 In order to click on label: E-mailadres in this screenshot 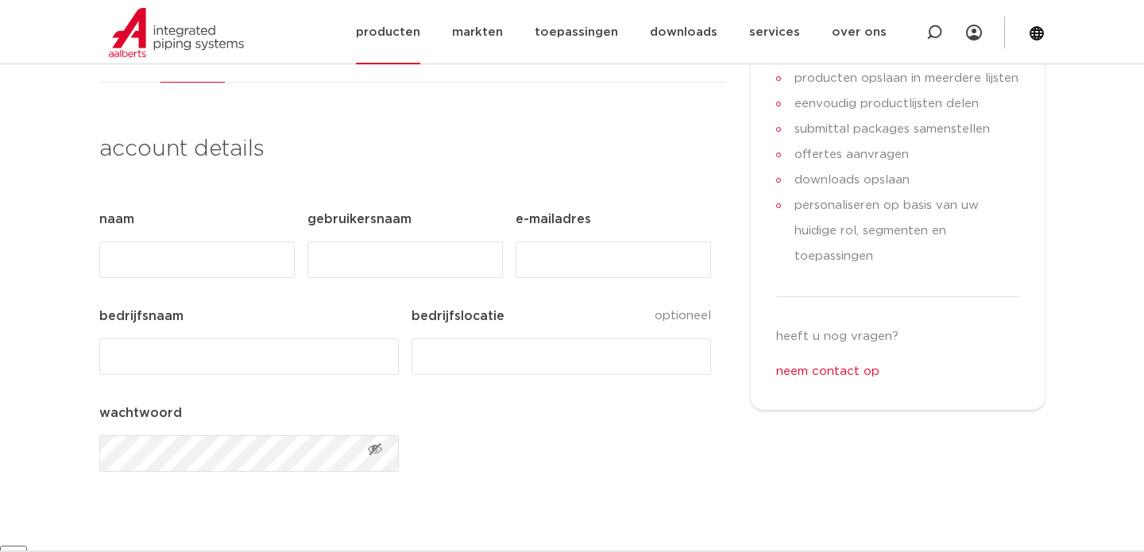, I will do `click(553, 219)`.